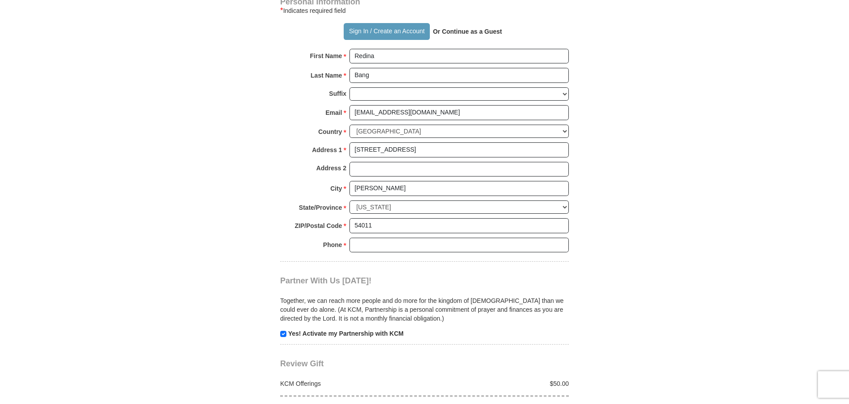 This screenshot has width=849, height=404. I want to click on strong: State/Province, so click(320, 208).